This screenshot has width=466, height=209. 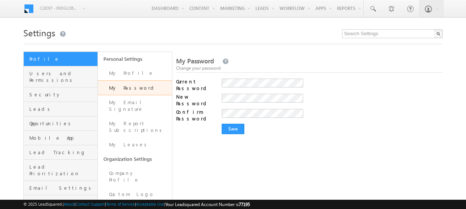 I want to click on label: Confirm Password, so click(x=196, y=115).